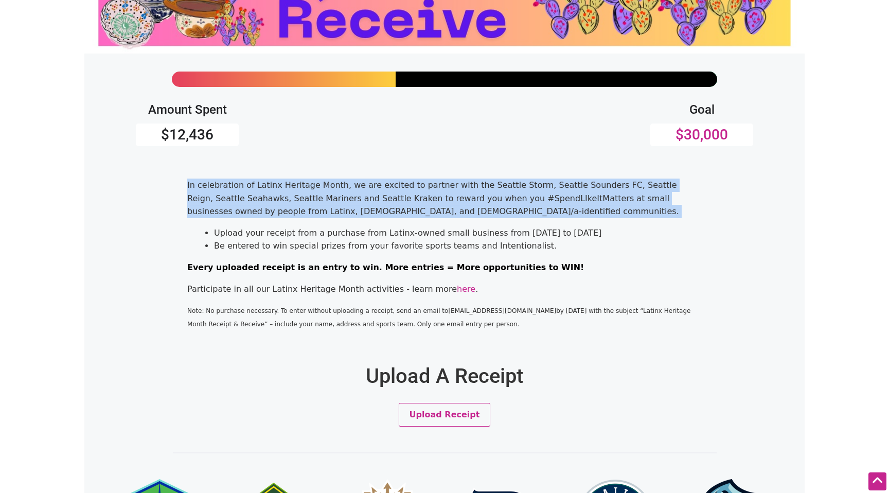 This screenshot has width=889, height=493. Describe the element at coordinates (187, 135) in the screenshot. I see `h3: $12,436` at that location.